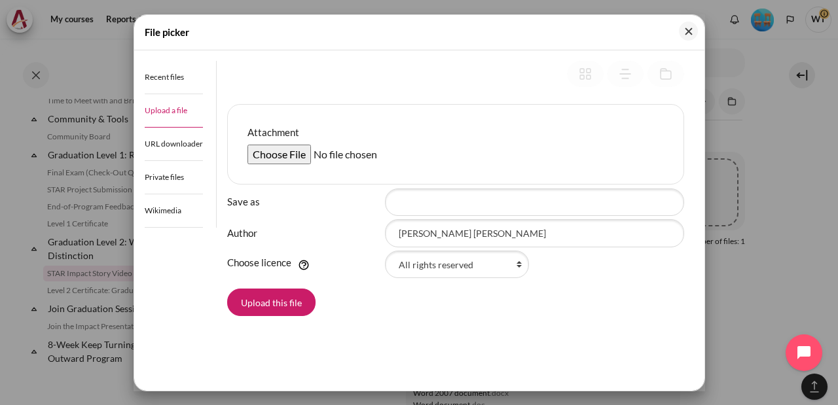  What do you see at coordinates (167, 32) in the screenshot?
I see `h3: File picker` at bounding box center [167, 32].